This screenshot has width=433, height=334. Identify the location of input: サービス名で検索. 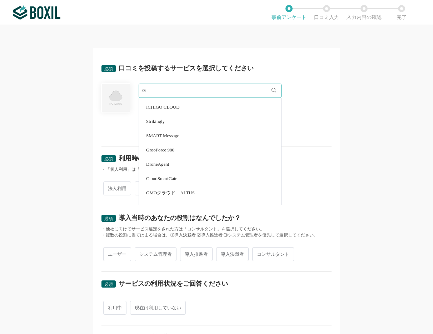
(210, 91).